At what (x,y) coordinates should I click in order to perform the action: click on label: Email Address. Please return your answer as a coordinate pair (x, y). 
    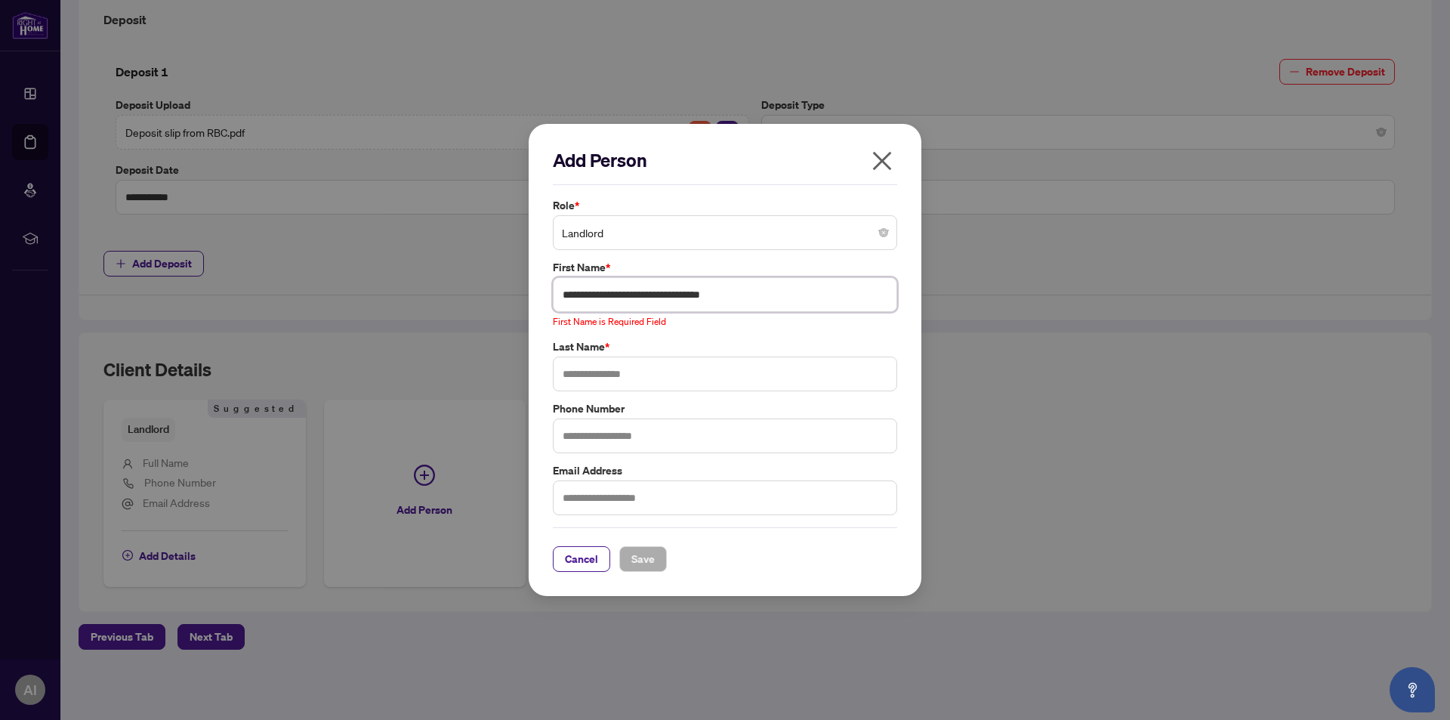
    Looking at the image, I should click on (725, 470).